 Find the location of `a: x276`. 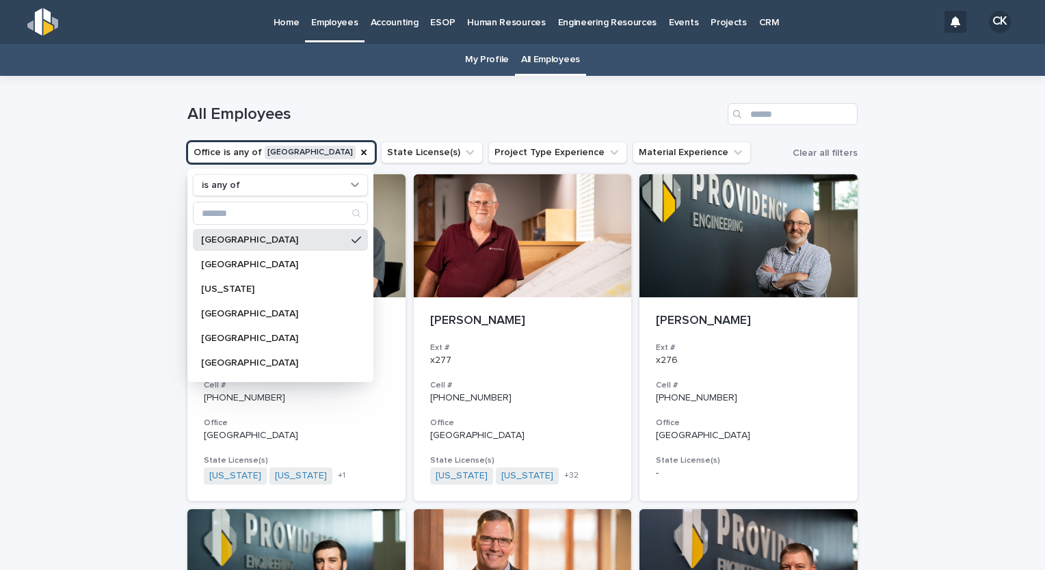

a: x276 is located at coordinates (667, 360).